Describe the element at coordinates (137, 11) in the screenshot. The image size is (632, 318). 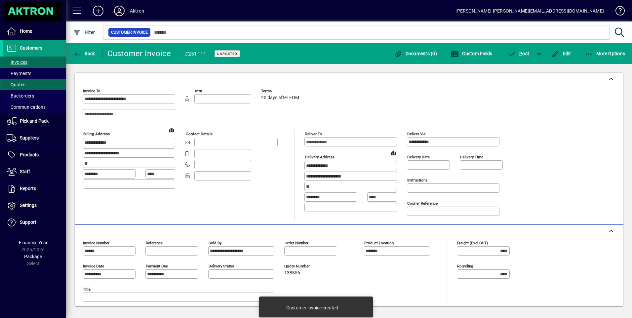
I see `div: Aktron` at that location.